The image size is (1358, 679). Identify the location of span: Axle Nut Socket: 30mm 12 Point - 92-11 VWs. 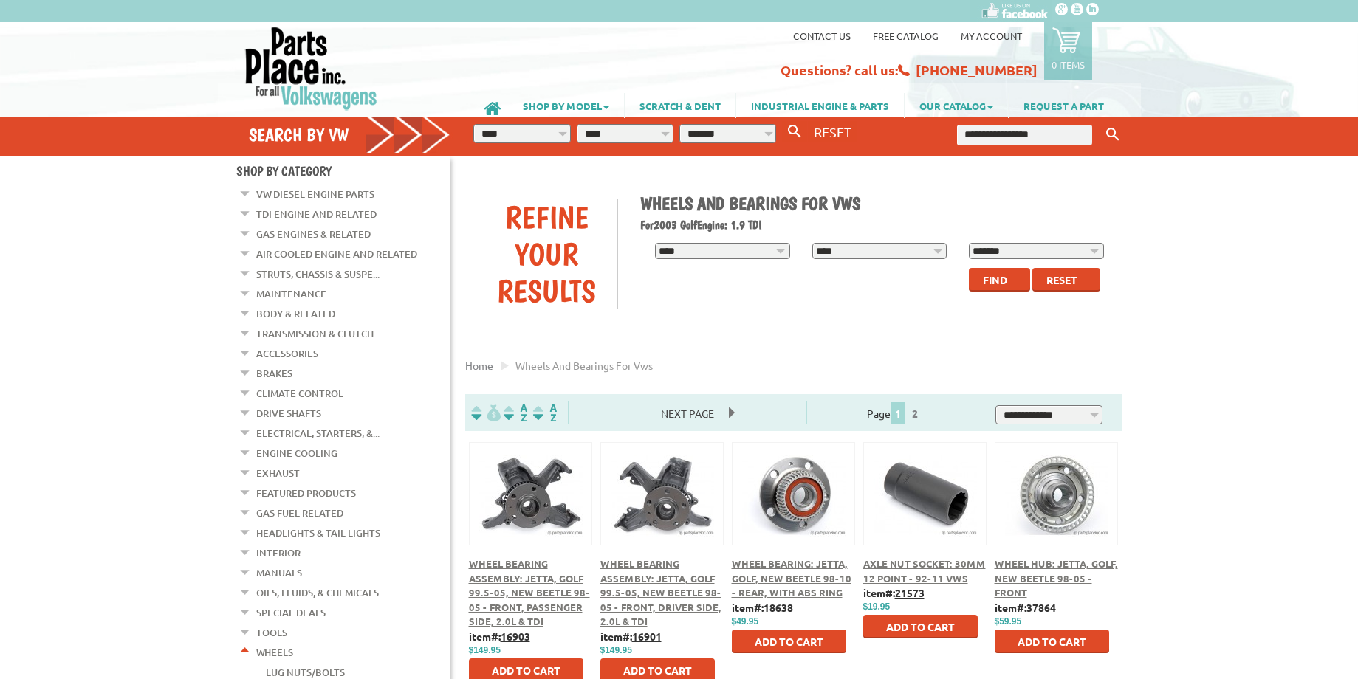
(924, 571).